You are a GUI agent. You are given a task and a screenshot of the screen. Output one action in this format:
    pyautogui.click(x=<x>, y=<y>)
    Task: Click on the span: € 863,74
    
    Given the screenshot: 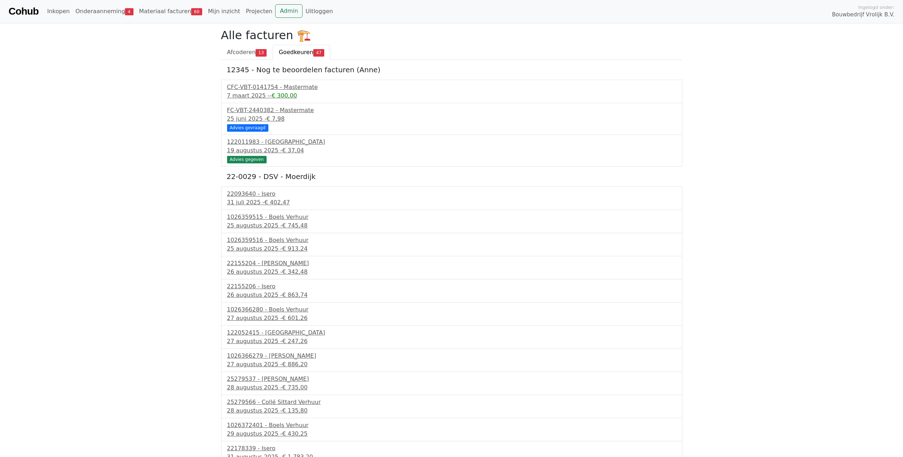 What is the action you would take?
    pyautogui.click(x=295, y=295)
    